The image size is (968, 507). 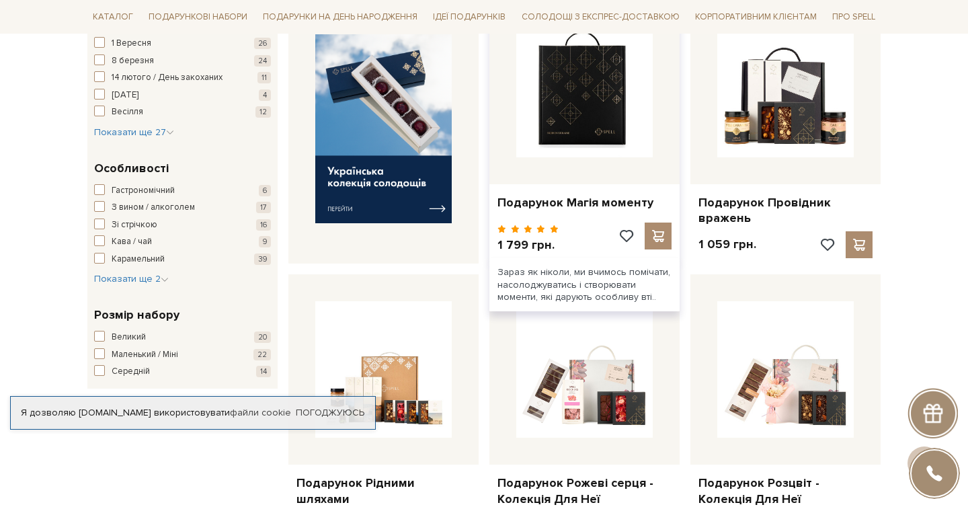 What do you see at coordinates (153, 208) in the screenshot?
I see `span: З вином / алкоголем` at bounding box center [153, 208].